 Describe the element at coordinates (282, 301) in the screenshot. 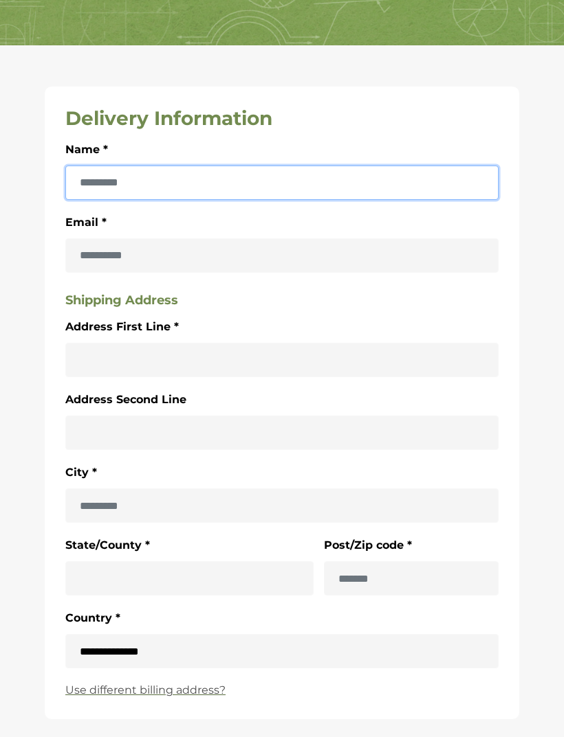

I see `h5: Shipping Address` at that location.